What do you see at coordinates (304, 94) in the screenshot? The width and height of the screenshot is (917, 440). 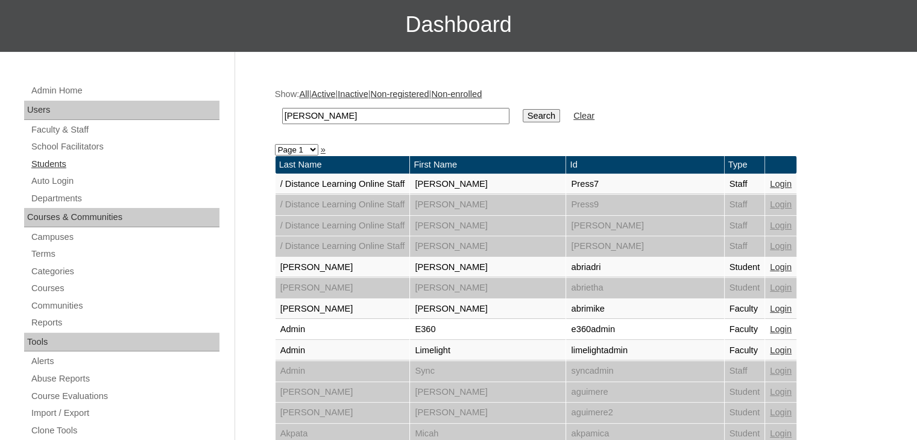 I see `a: All` at bounding box center [304, 94].